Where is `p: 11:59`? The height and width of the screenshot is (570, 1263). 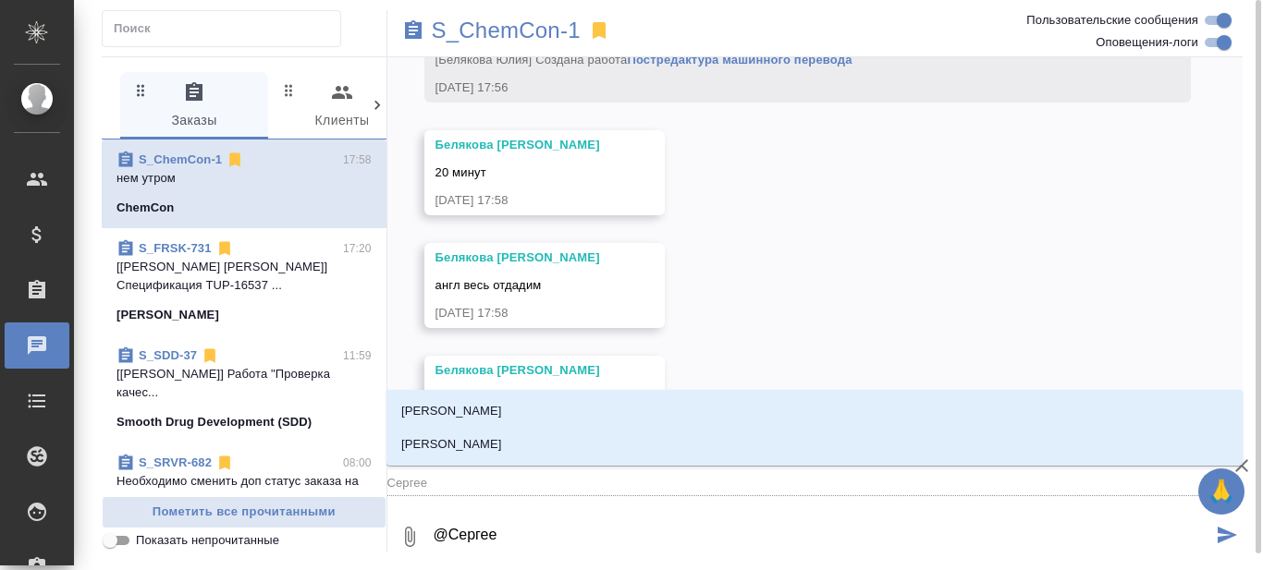
p: 11:59 is located at coordinates (357, 356).